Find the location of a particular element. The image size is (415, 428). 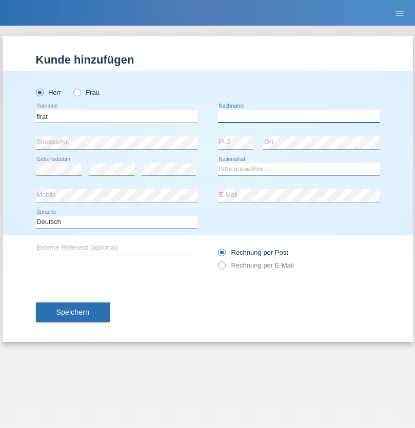

label: Herr is located at coordinates (49, 92).